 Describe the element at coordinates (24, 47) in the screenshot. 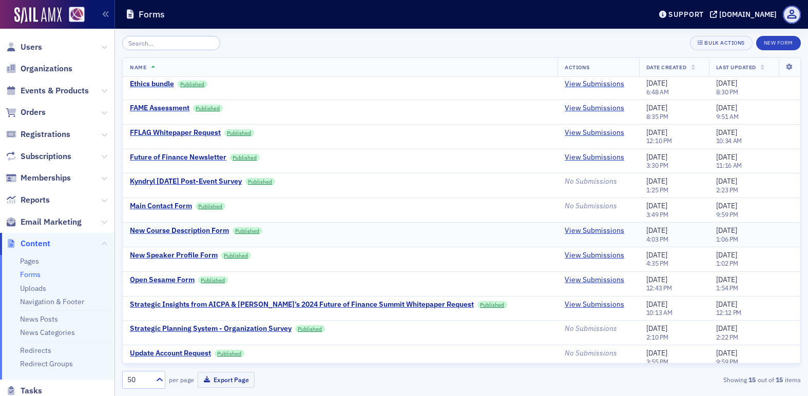

I see `a: Users` at that location.